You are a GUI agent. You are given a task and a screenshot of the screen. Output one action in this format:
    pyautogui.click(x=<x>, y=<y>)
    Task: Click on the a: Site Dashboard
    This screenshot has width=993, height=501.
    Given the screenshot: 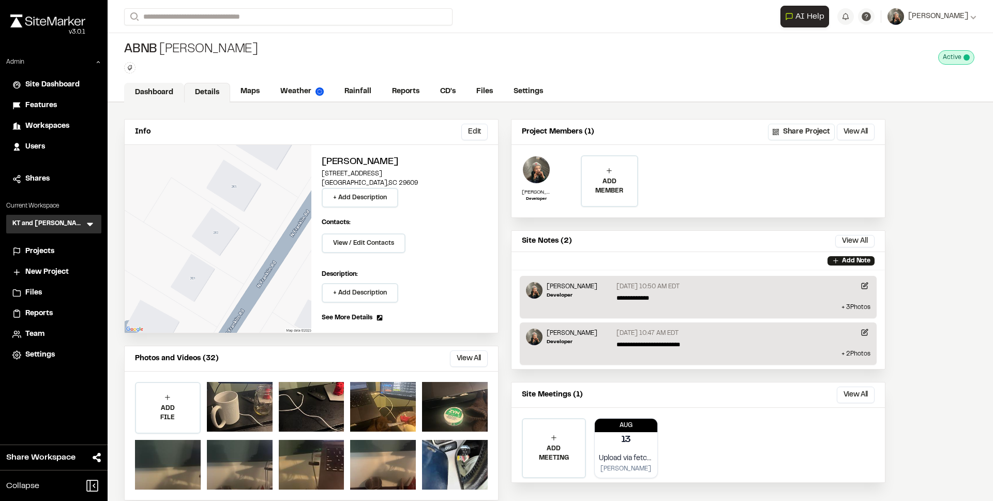 What is the action you would take?
    pyautogui.click(x=54, y=85)
    